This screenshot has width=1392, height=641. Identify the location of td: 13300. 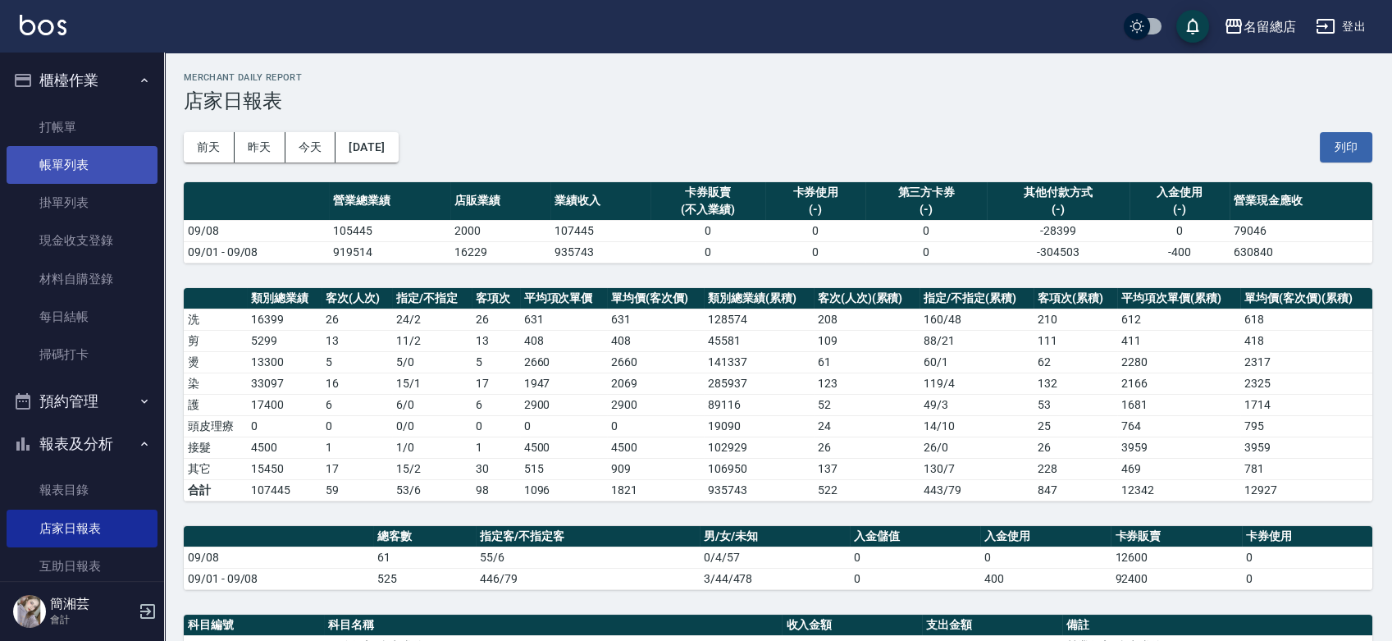
(284, 362).